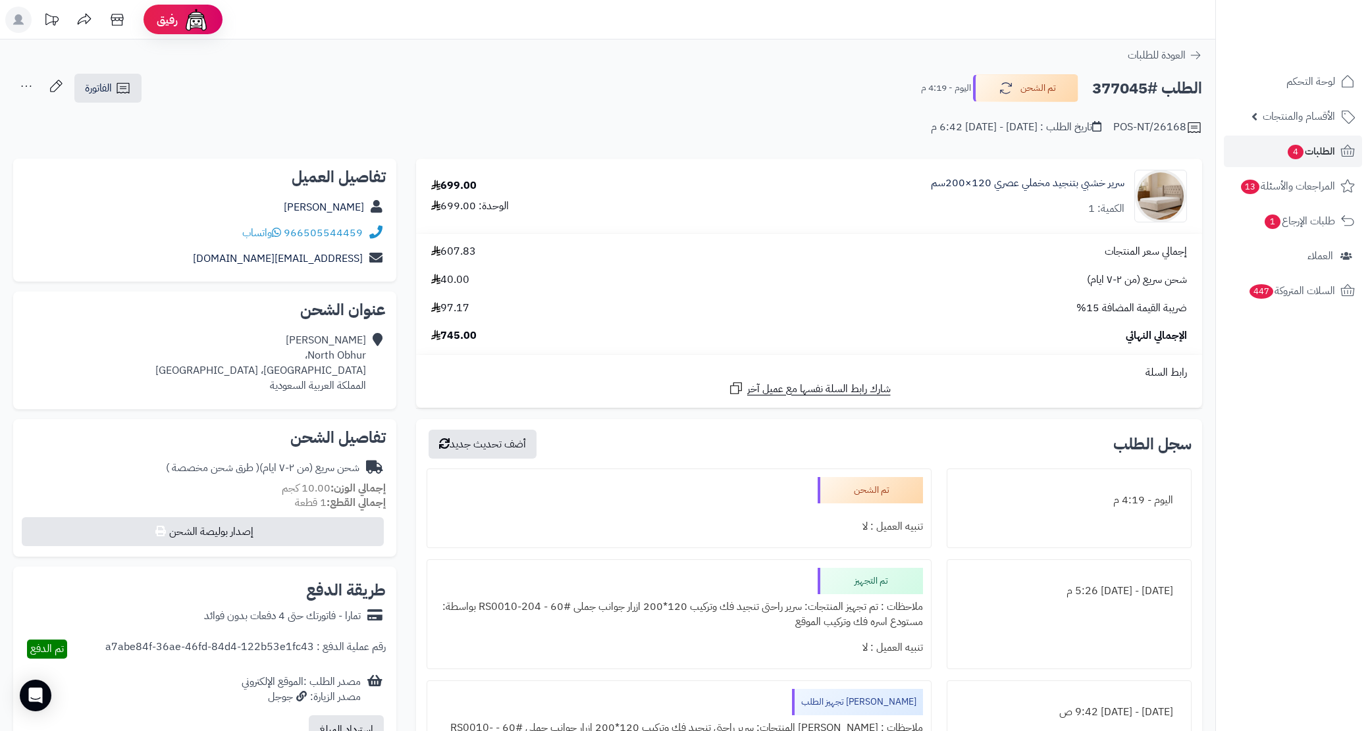 The width and height of the screenshot is (1370, 731). What do you see at coordinates (301, 690) in the screenshot?
I see `div: مصدر الطلب :الموقع الإلكتروني` at bounding box center [301, 690].